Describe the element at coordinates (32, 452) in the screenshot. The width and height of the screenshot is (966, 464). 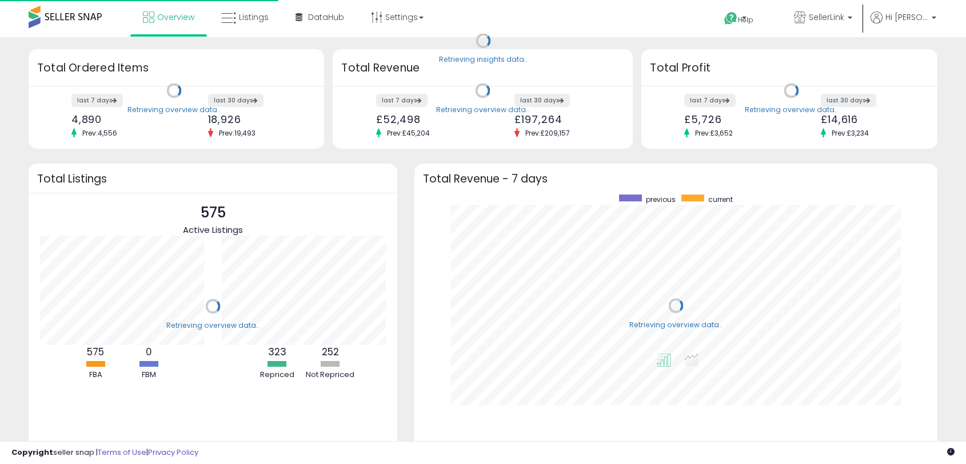
I see `strong: Copyright` at that location.